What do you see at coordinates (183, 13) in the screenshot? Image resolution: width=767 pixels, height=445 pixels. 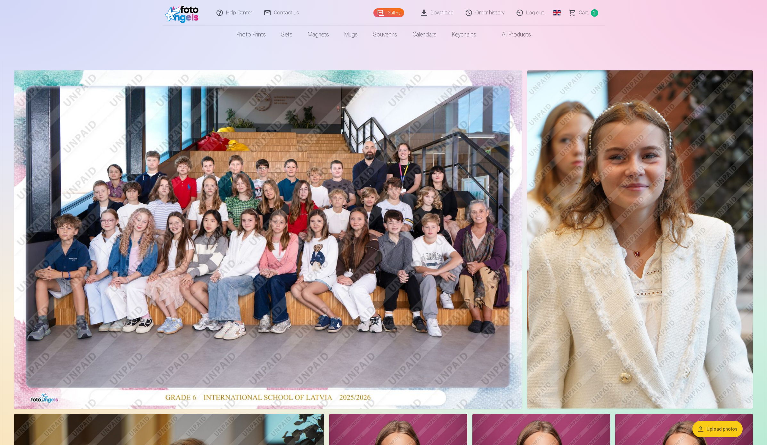 I see `img: /fa1` at bounding box center [183, 13].